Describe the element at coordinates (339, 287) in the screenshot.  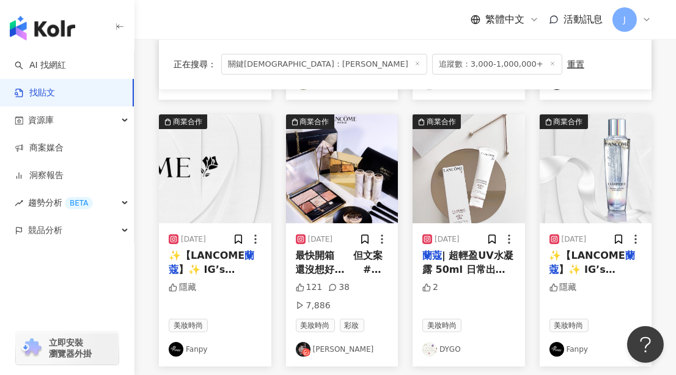
I see `div: 38` at that location.